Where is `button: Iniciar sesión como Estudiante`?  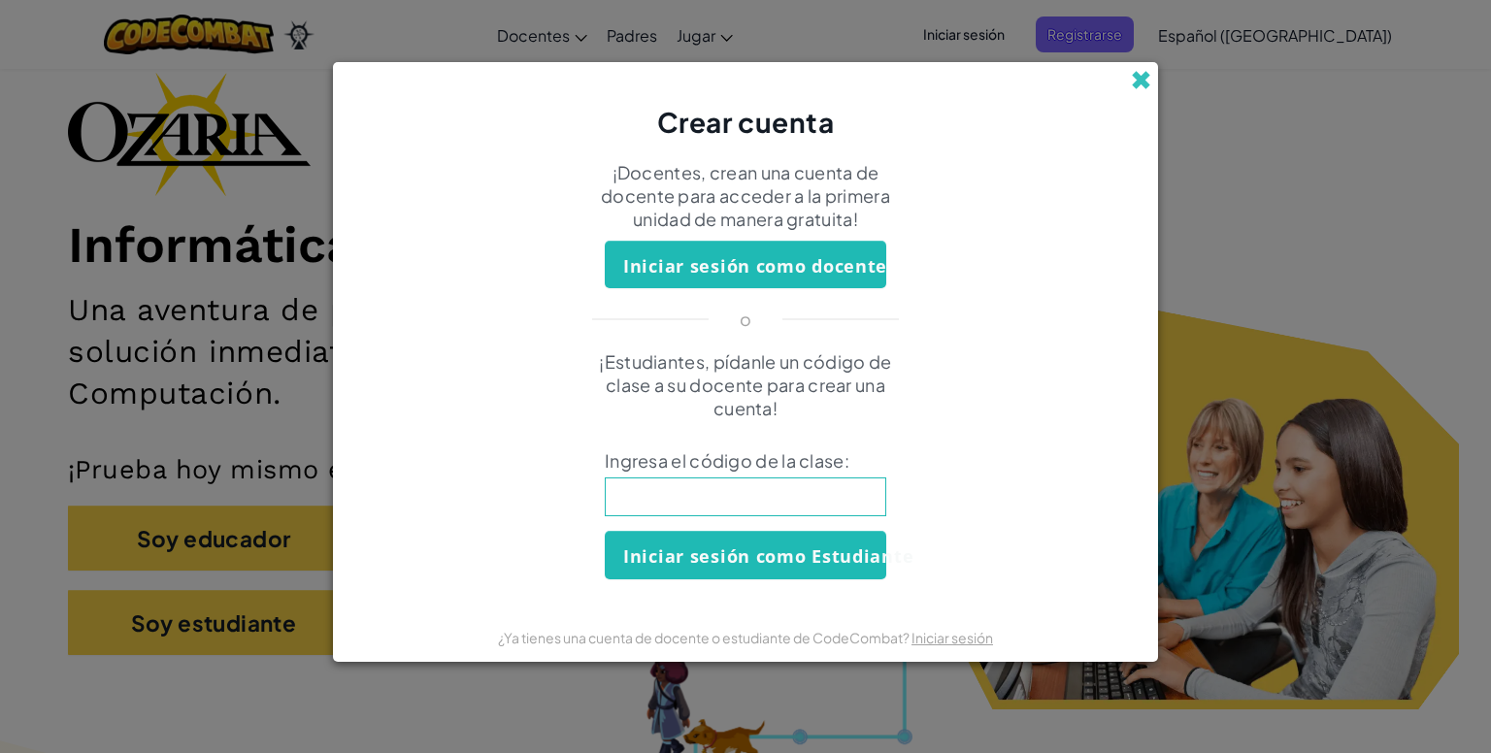 button: Iniciar sesión como Estudiante is located at coordinates (746, 554).